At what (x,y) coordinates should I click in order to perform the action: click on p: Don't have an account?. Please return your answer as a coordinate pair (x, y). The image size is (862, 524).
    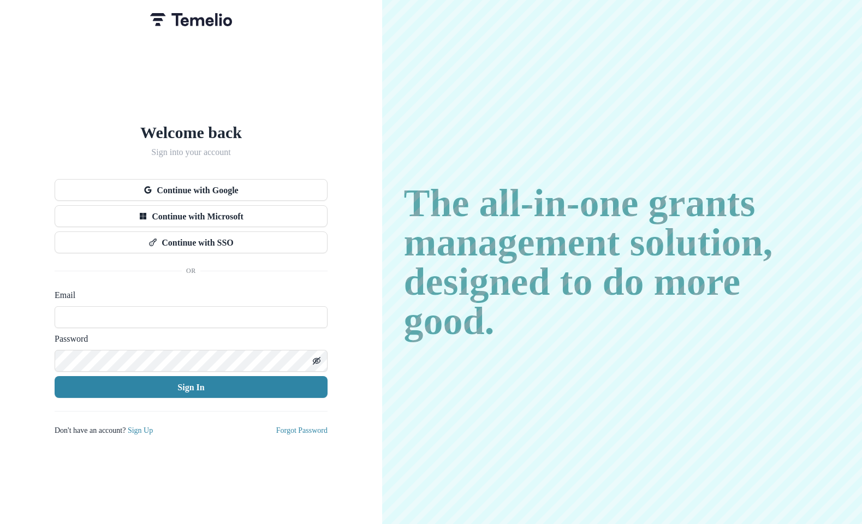
    Looking at the image, I should click on (104, 430).